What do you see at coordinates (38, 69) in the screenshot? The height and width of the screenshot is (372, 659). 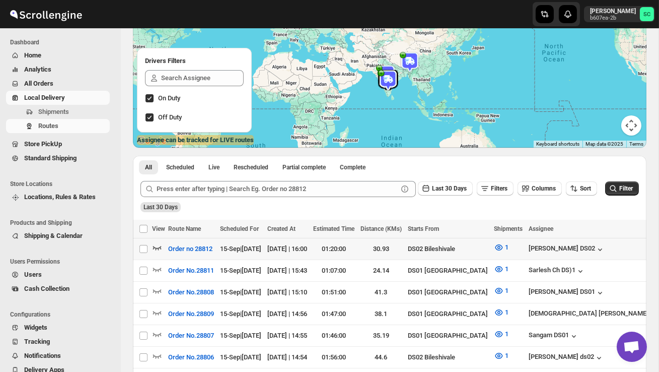 I see `span: Analytics` at bounding box center [38, 69].